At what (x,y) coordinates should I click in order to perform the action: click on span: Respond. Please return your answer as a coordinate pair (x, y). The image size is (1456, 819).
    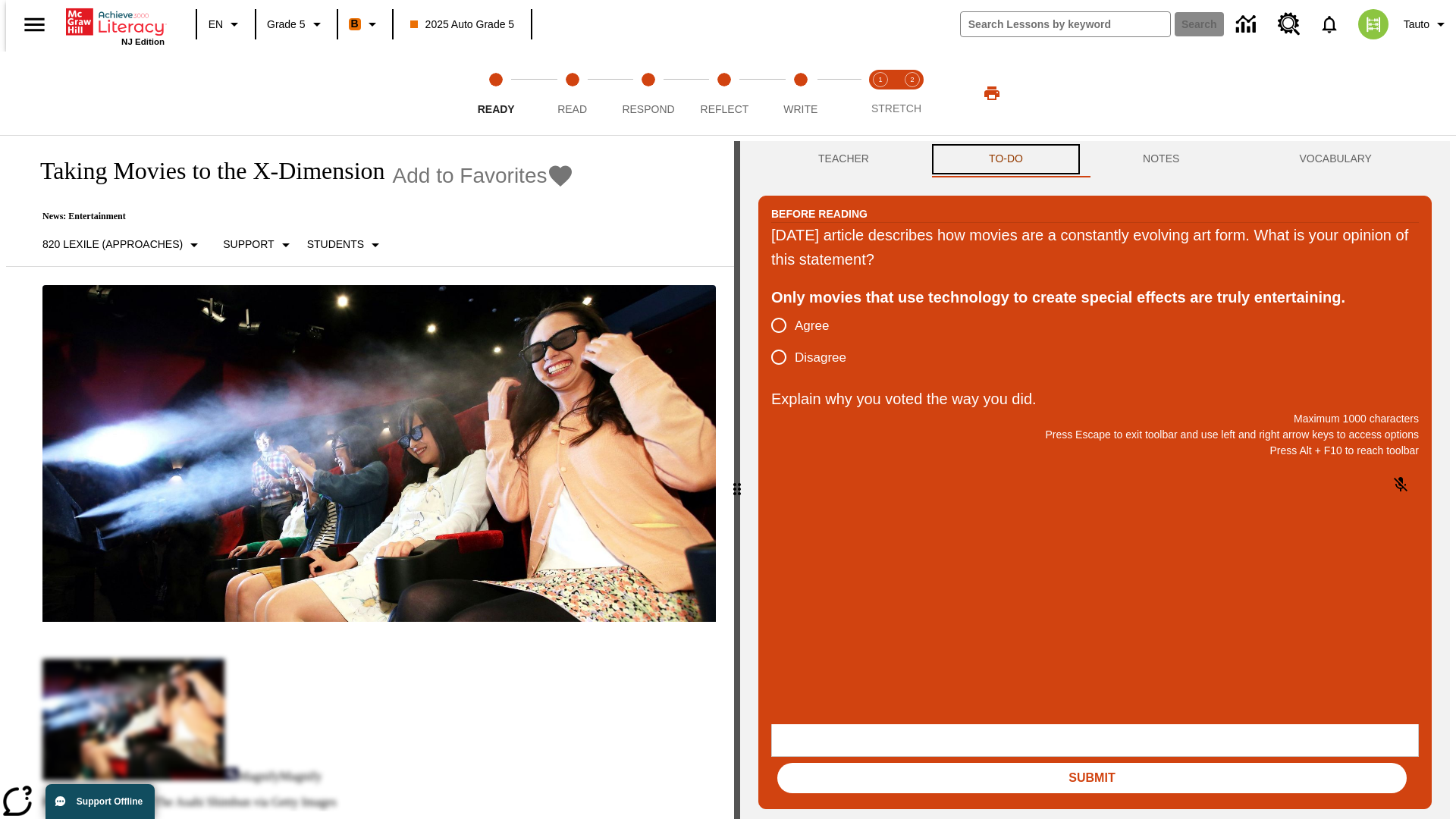
    Looking at the image, I should click on (648, 109).